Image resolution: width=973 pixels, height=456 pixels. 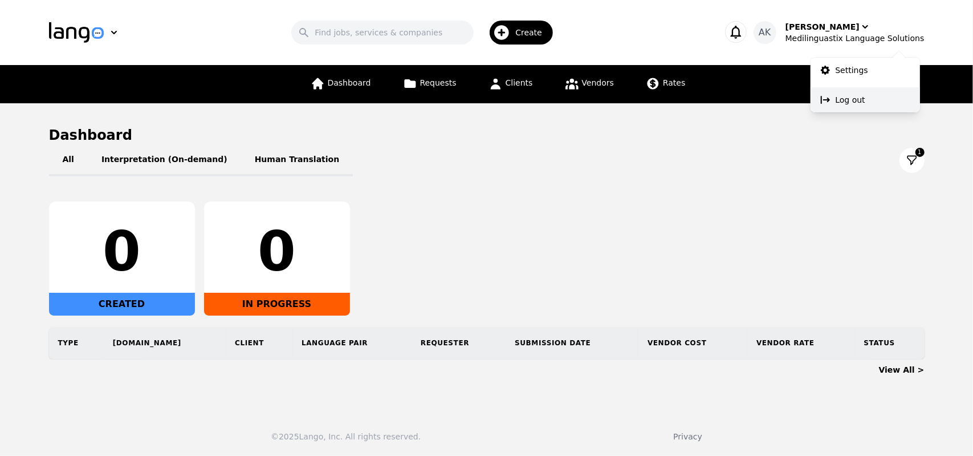 I want to click on a: View All >, so click(x=902, y=370).